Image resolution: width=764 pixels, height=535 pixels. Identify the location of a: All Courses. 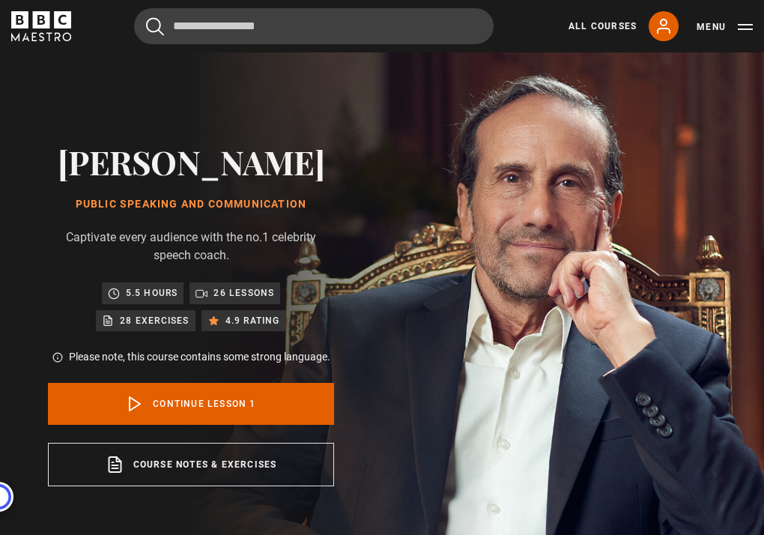
(602, 26).